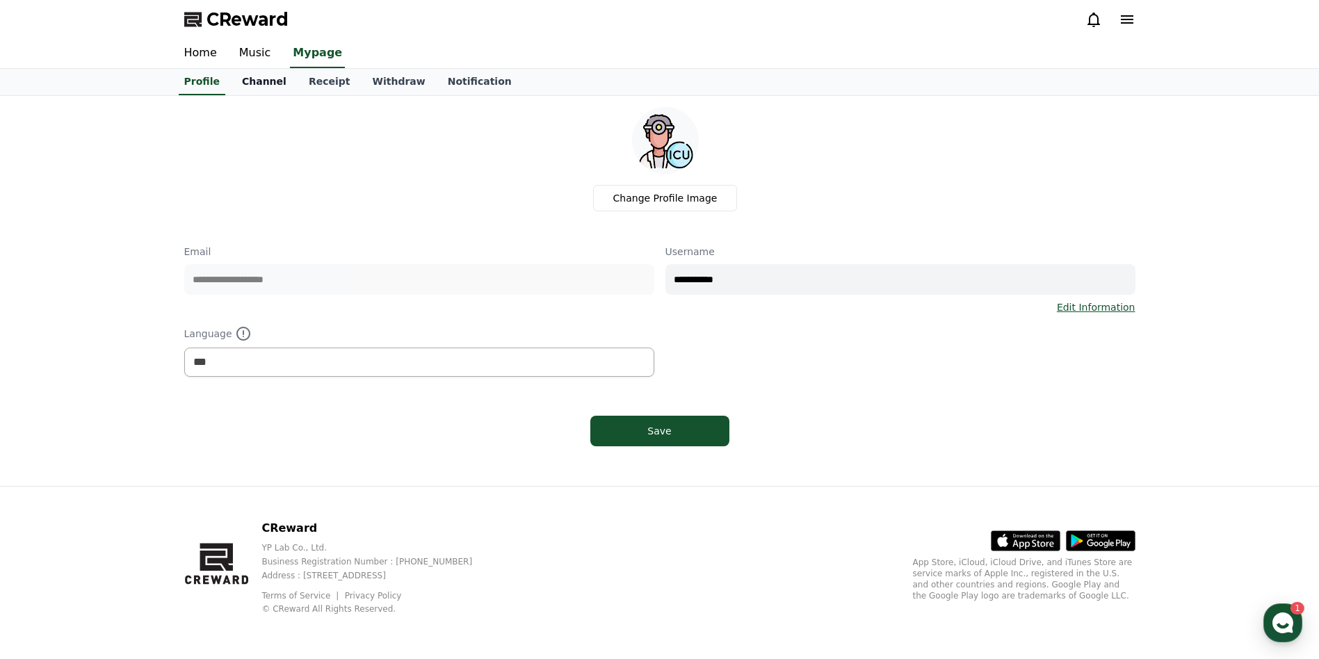  What do you see at coordinates (317, 54) in the screenshot?
I see `a: Mypage` at bounding box center [317, 54].